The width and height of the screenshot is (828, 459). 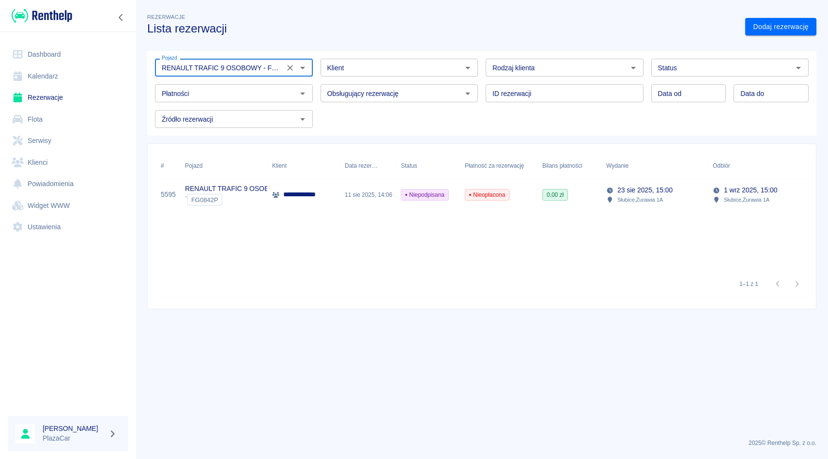 What do you see at coordinates (749, 284) in the screenshot?
I see `p: 1–1 z 1` at bounding box center [749, 284].